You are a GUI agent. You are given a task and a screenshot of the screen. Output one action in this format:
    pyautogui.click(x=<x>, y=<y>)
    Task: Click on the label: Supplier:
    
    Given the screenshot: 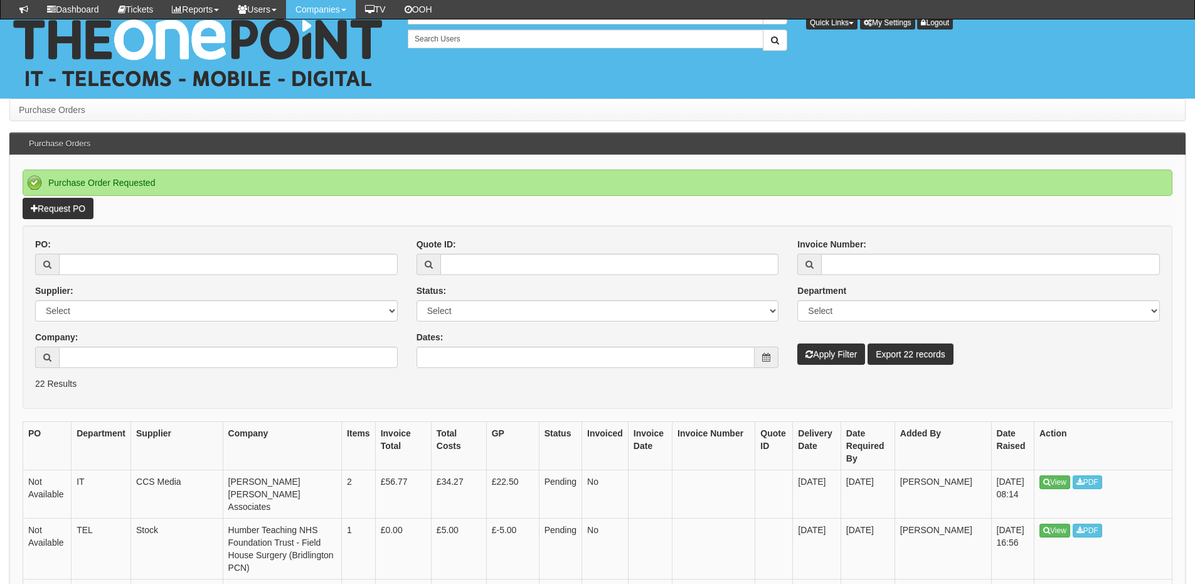 What is the action you would take?
    pyautogui.click(x=54, y=291)
    